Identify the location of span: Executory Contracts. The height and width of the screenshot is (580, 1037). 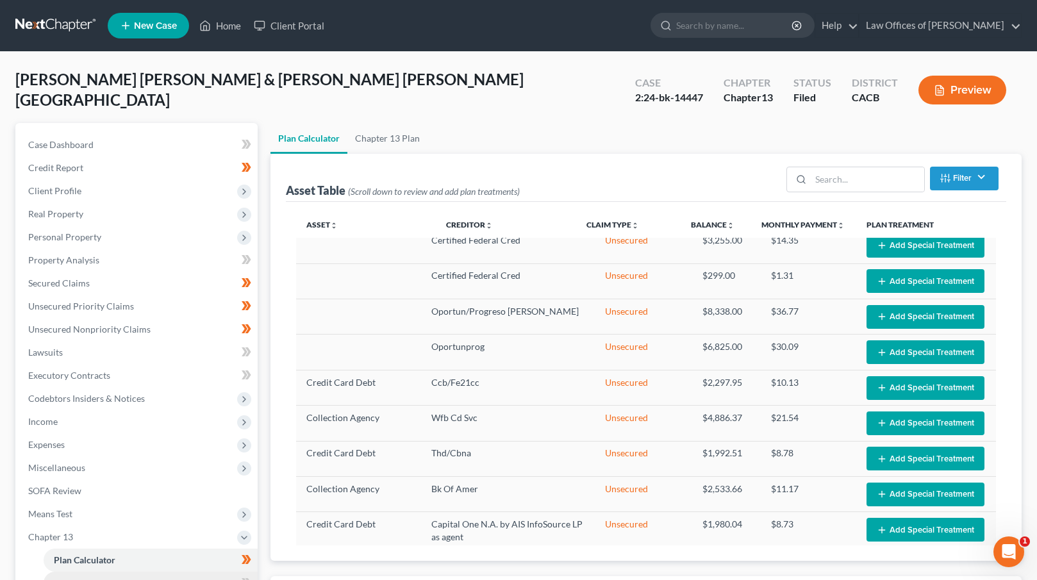
(69, 375).